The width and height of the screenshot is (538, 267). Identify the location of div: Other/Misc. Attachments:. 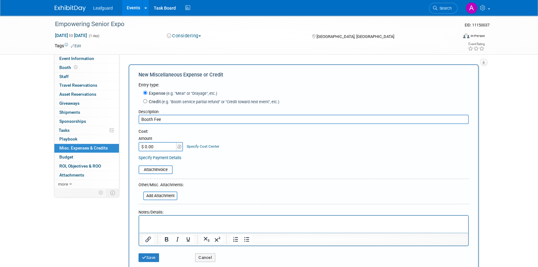
(161, 186).